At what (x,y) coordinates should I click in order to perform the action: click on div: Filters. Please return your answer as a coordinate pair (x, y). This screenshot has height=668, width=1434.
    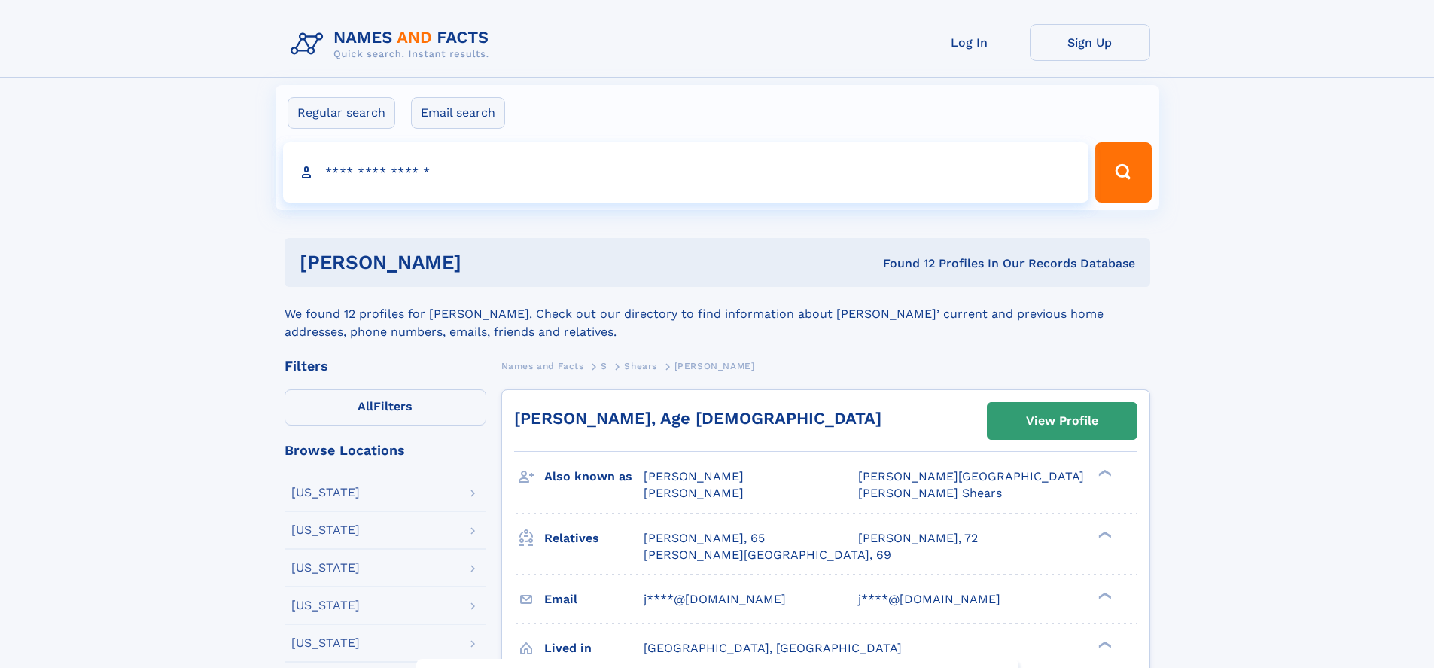
    Looking at the image, I should click on (386, 366).